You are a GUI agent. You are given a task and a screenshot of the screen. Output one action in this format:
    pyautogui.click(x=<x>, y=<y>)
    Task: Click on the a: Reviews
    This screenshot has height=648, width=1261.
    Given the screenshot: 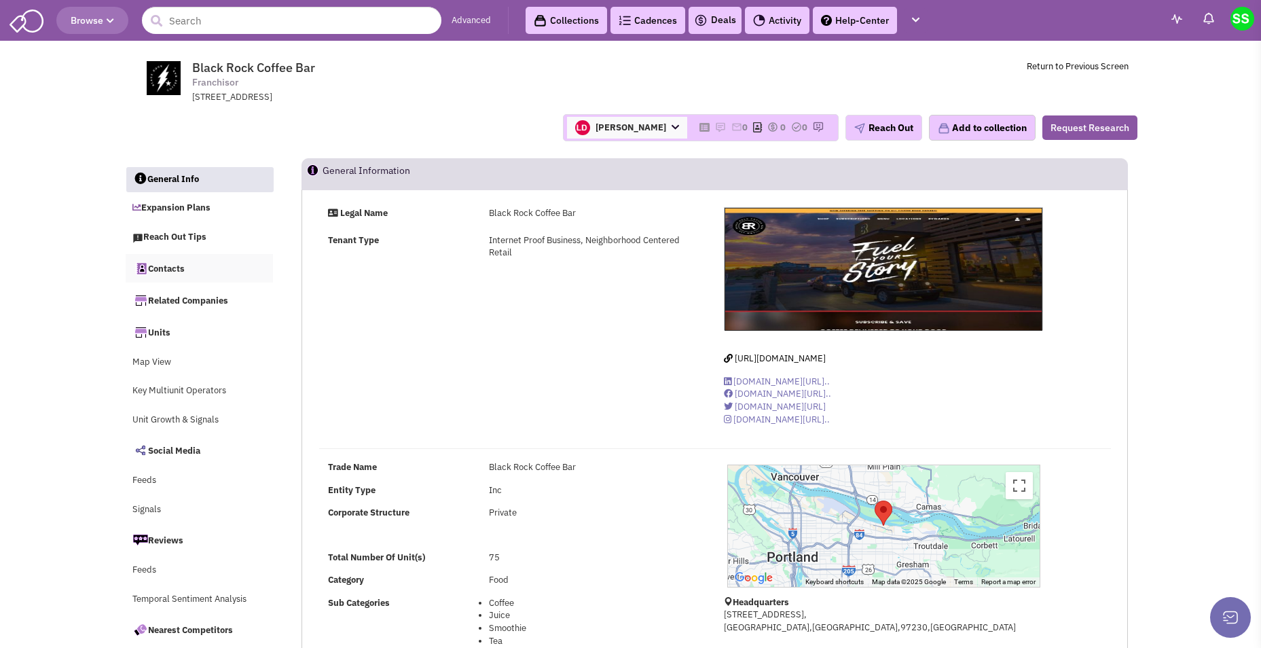 What is the action you would take?
    pyautogui.click(x=200, y=540)
    